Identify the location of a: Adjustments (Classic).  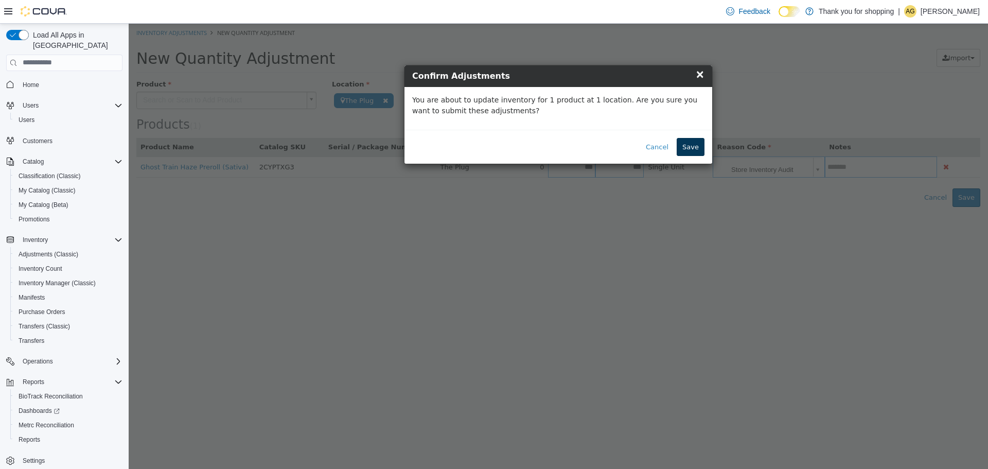
(48, 254).